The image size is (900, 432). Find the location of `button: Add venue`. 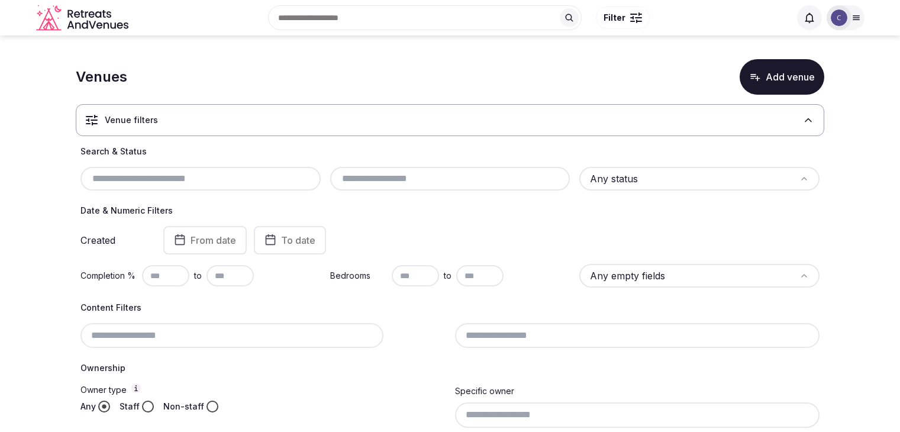

button: Add venue is located at coordinates (782, 77).